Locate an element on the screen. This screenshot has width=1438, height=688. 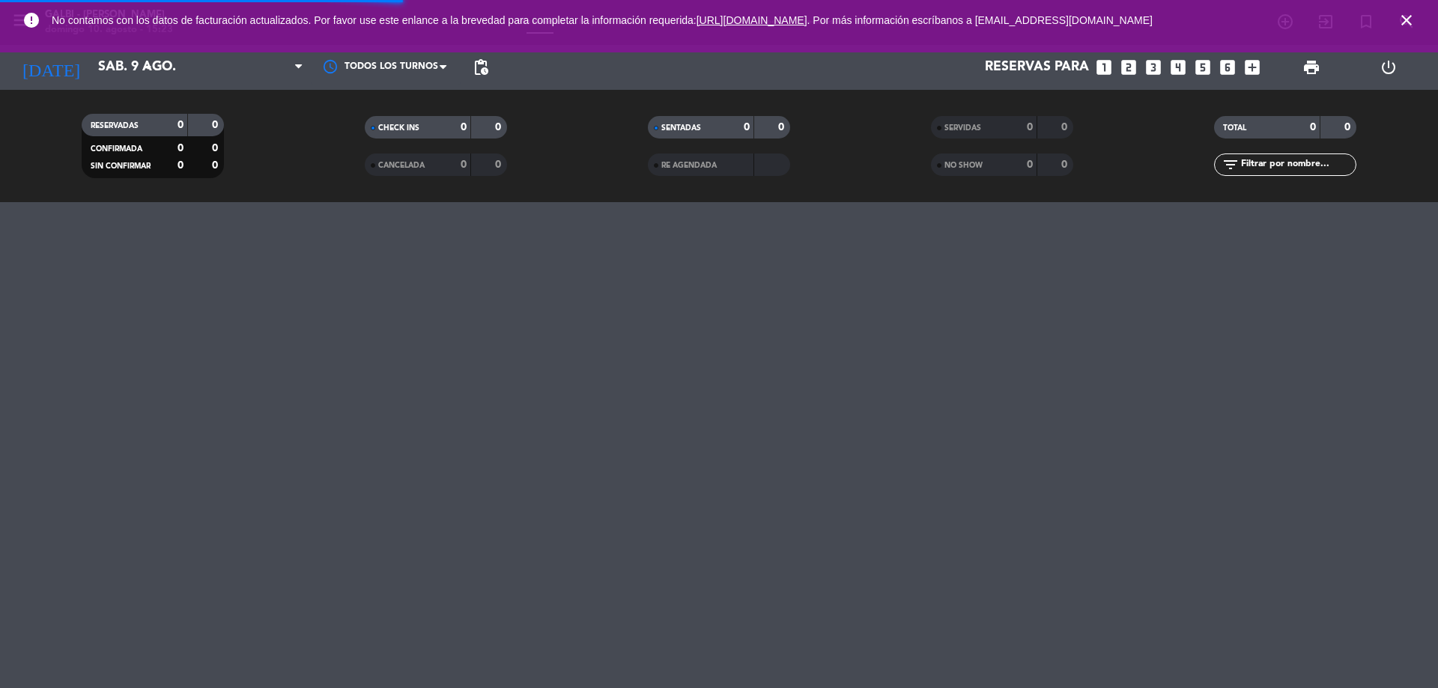
span: RE AGENDADA is located at coordinates (689, 165).